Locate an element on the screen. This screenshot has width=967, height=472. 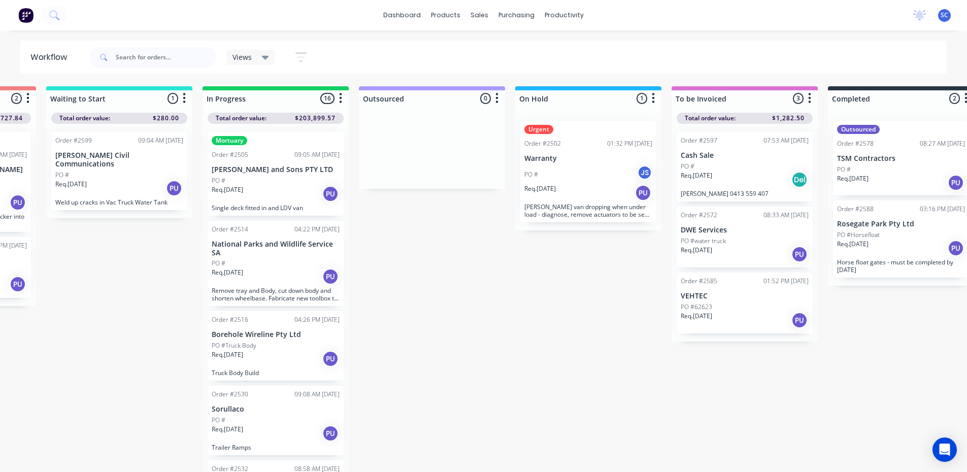
div: Order #2578 is located at coordinates (856, 144).